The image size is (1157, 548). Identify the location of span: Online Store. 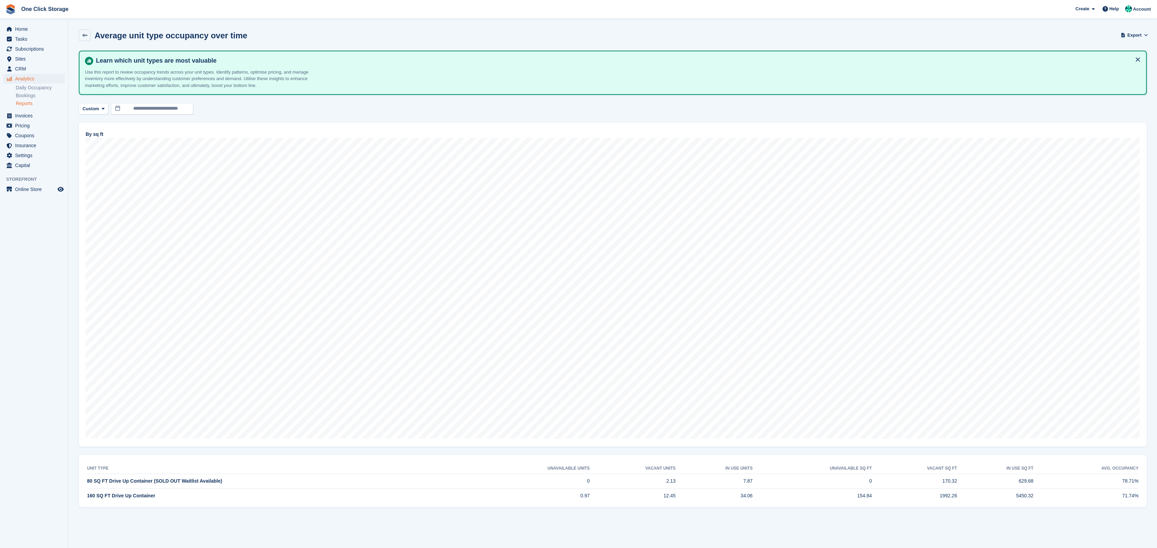
(36, 189).